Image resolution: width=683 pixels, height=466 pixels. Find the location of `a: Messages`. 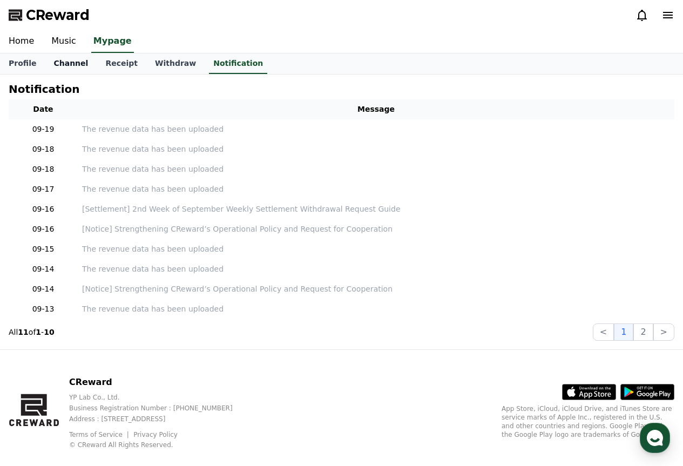

a: Messages is located at coordinates (105, 356).